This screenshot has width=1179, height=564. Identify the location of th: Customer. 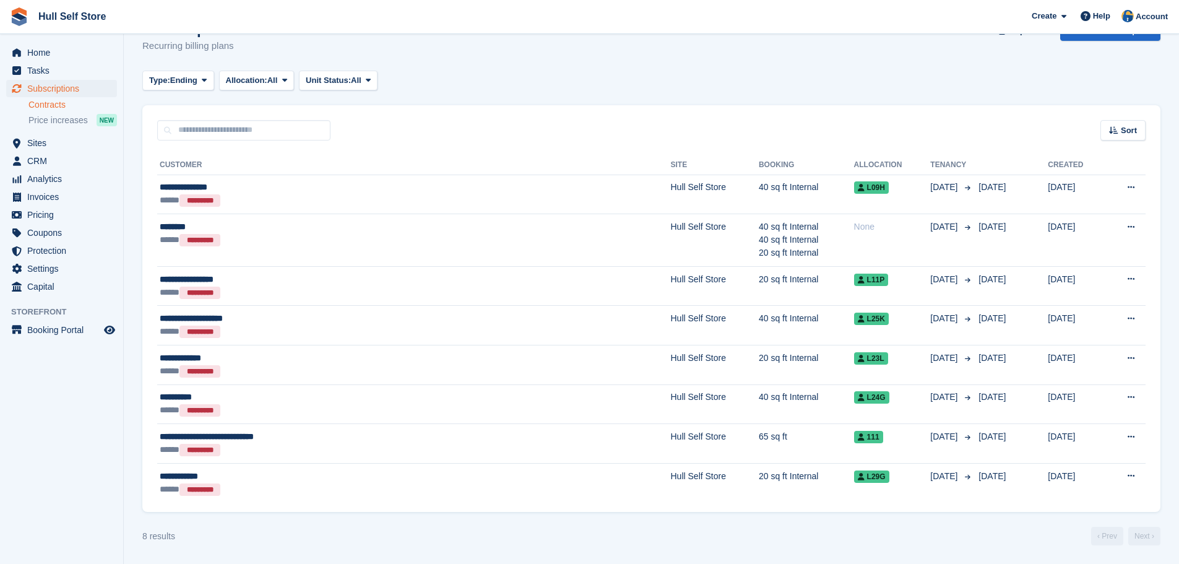
(414, 165).